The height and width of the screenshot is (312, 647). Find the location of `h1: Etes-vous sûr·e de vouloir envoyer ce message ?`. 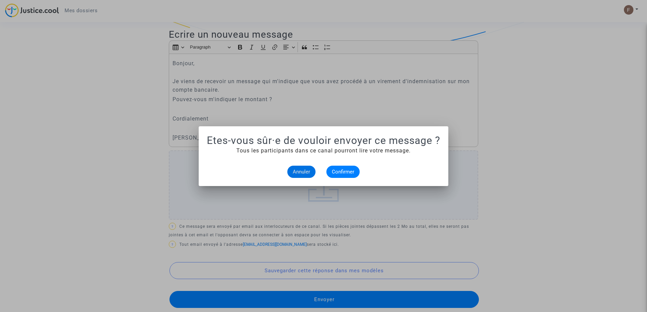

h1: Etes-vous sûr·e de vouloir envoyer ce message ? is located at coordinates (323, 141).